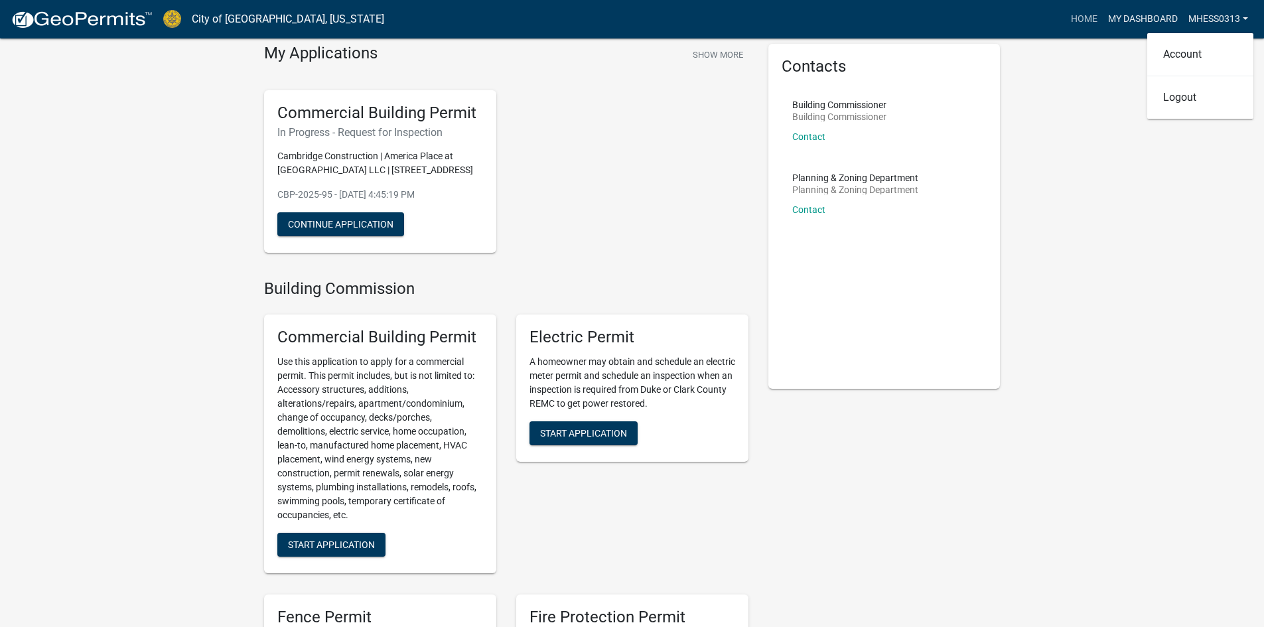  Describe the element at coordinates (172, 19) in the screenshot. I see `img: City of Jeffersonville, Indiana` at that location.